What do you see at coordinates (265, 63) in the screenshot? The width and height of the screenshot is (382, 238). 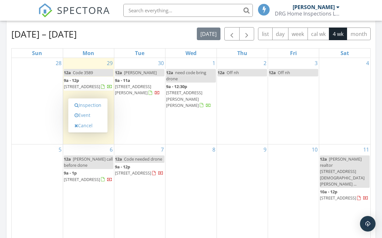 I see `a: Go to October 2, 2025` at bounding box center [265, 63].